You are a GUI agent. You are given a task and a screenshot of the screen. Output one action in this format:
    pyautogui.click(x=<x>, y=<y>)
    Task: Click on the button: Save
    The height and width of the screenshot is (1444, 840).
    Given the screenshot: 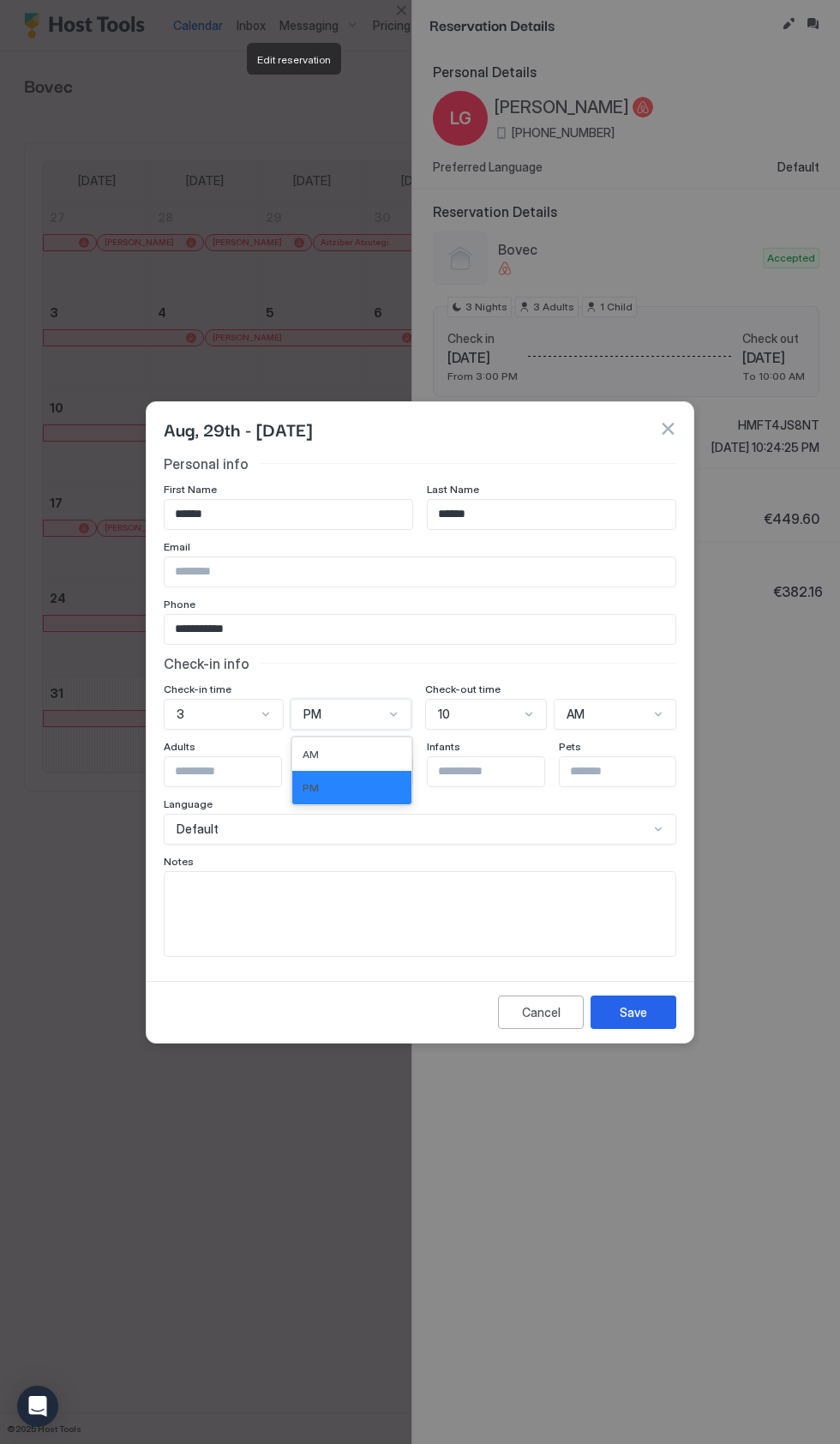 What is the action you would take?
    pyautogui.click(x=633, y=1012)
    